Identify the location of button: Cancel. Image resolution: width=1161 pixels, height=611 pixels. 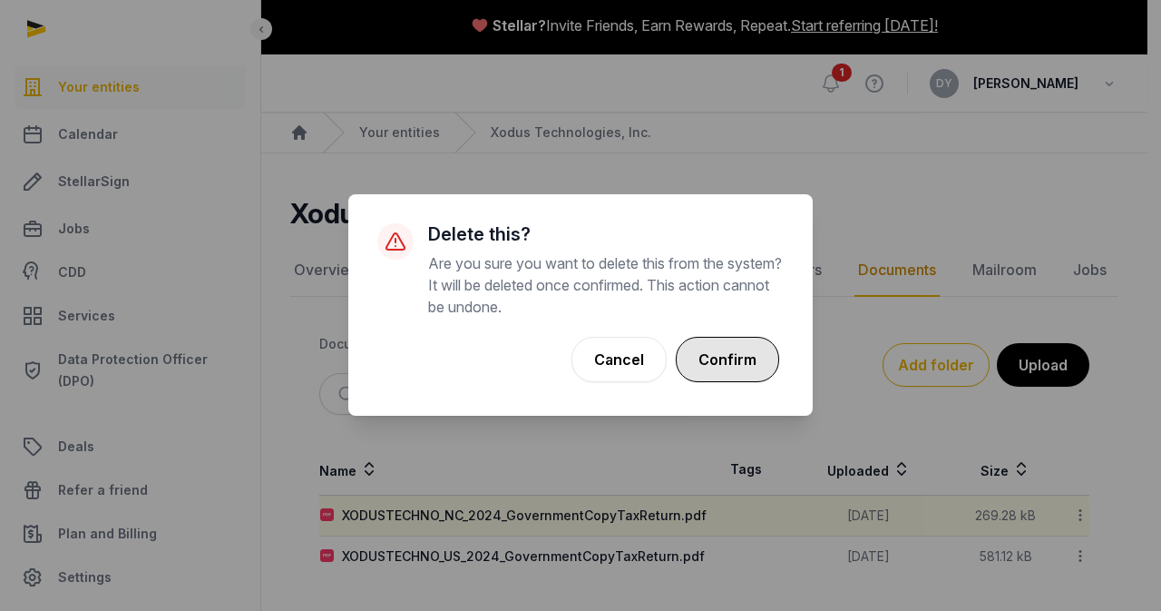
(619, 359).